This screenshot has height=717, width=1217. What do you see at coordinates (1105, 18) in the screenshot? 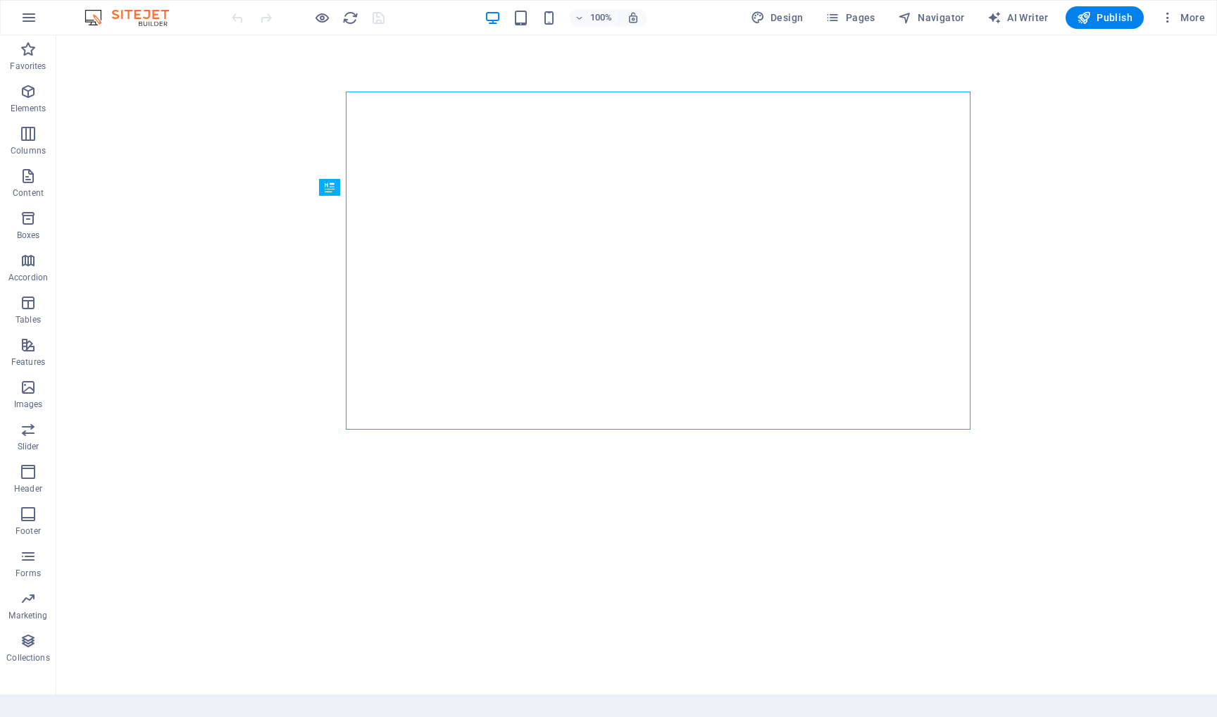
I see `button: Publish` at bounding box center [1105, 18].